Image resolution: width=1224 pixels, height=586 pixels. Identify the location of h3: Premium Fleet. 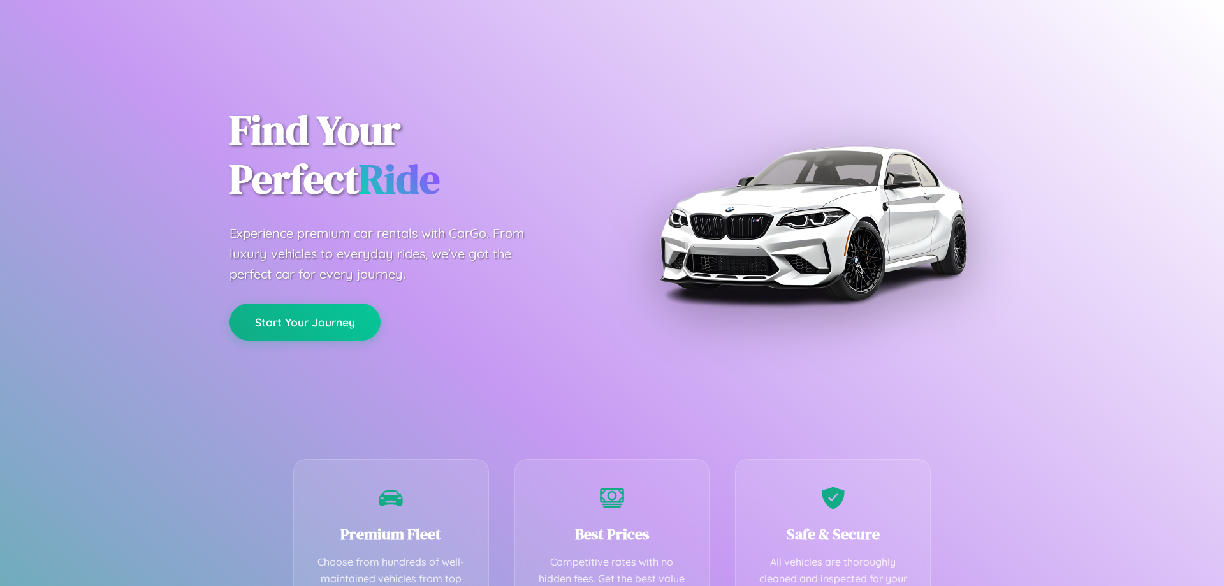
(391, 534).